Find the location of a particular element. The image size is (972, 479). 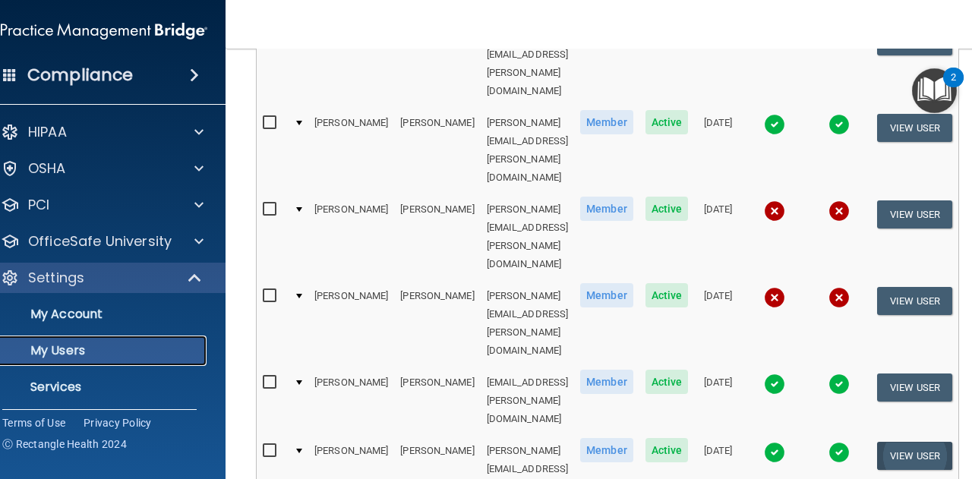

button: Open Resource Center, 2 new notifications is located at coordinates (934, 90).